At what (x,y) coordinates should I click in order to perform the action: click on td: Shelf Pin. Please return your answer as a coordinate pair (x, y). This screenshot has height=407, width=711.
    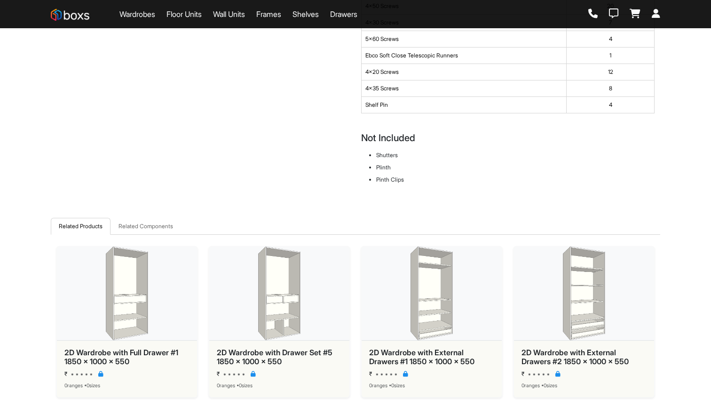
    Looking at the image, I should click on (464, 104).